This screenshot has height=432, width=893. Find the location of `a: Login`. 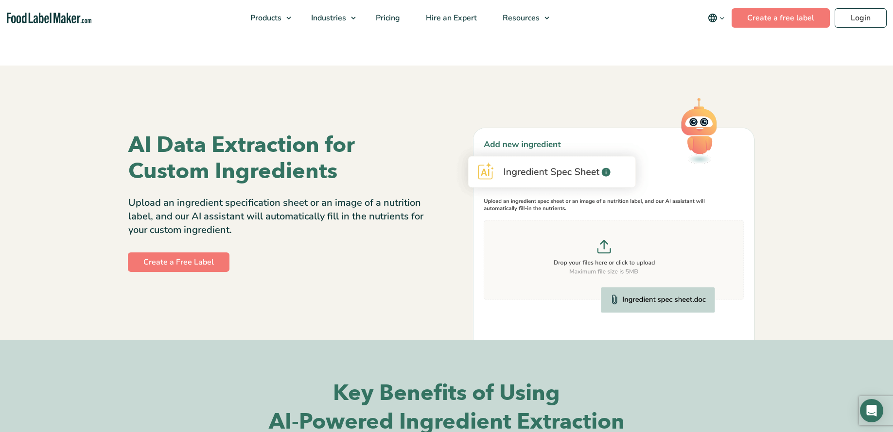

a: Login is located at coordinates (860, 18).